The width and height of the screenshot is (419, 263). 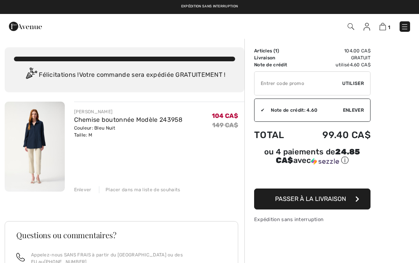 I want to click on td: Total, so click(x=277, y=135).